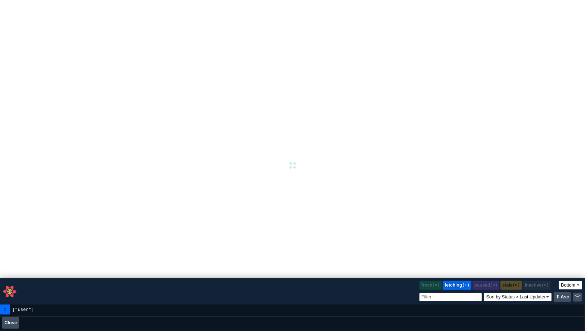 The image size is (585, 331). What do you see at coordinates (466, 286) in the screenshot?
I see `code: ( 1 )` at bounding box center [466, 286].